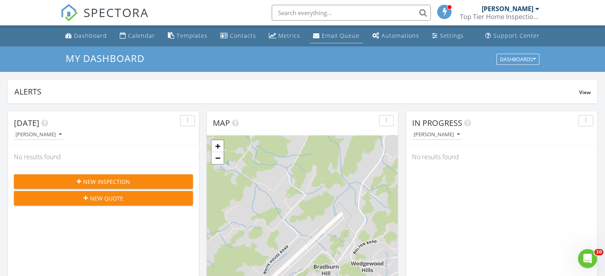 The image size is (605, 276). What do you see at coordinates (192, 35) in the screenshot?
I see `div: Templates` at bounding box center [192, 35].